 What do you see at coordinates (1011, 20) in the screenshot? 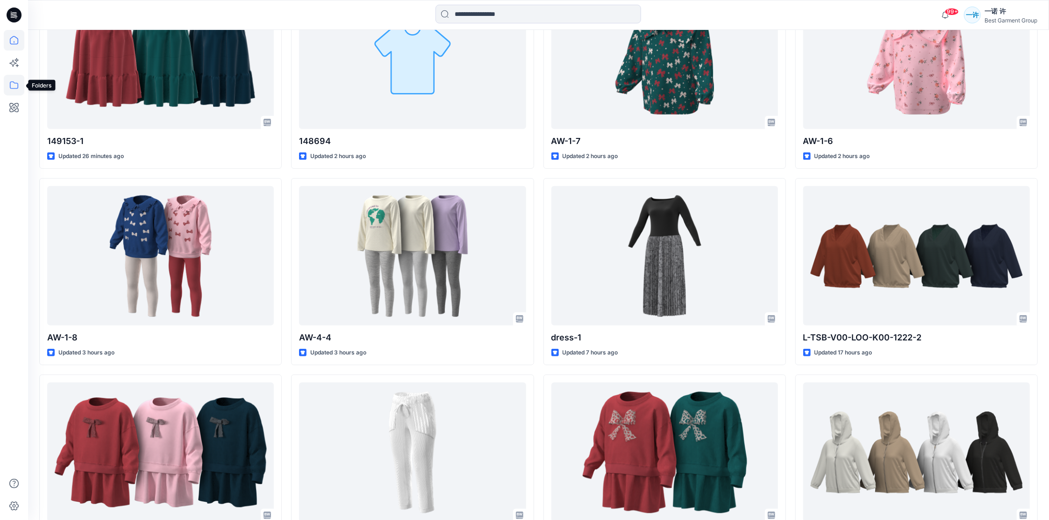
I see `div: Best Garment Group` at bounding box center [1011, 20].